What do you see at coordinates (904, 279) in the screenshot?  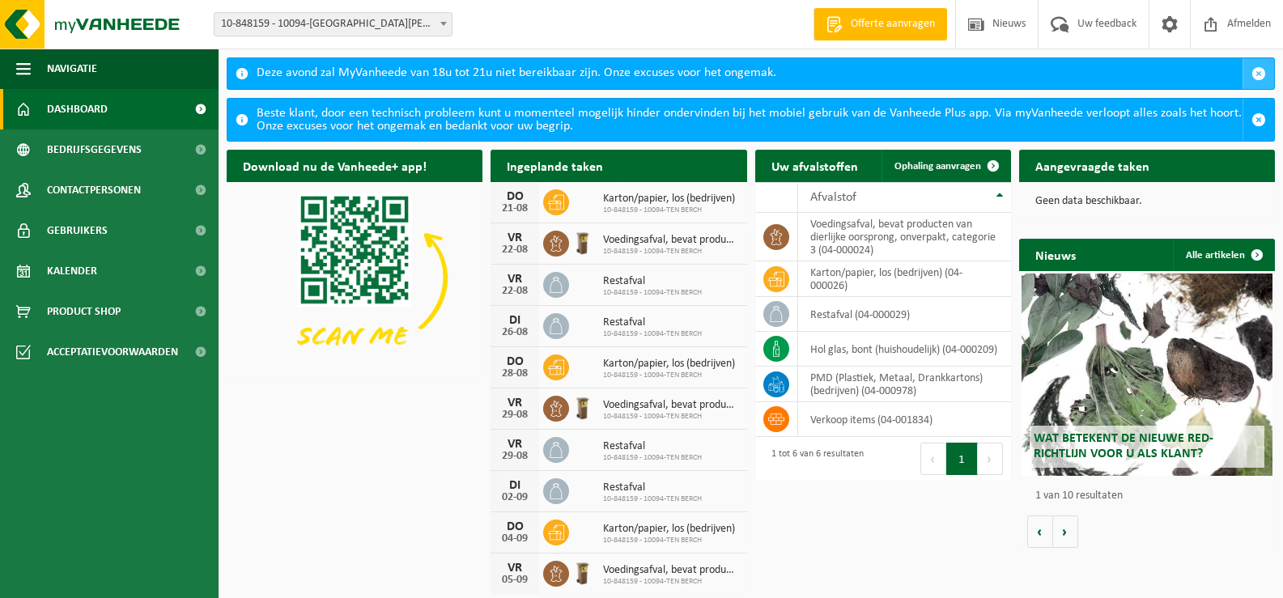 I see `td: karton/papier, los (bedrijven) (04-000026)` at bounding box center [904, 279].